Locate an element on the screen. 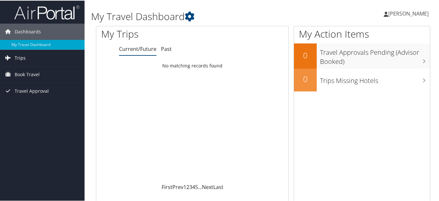 The image size is (439, 201). img: airportal-logo.png is located at coordinates (47, 12).